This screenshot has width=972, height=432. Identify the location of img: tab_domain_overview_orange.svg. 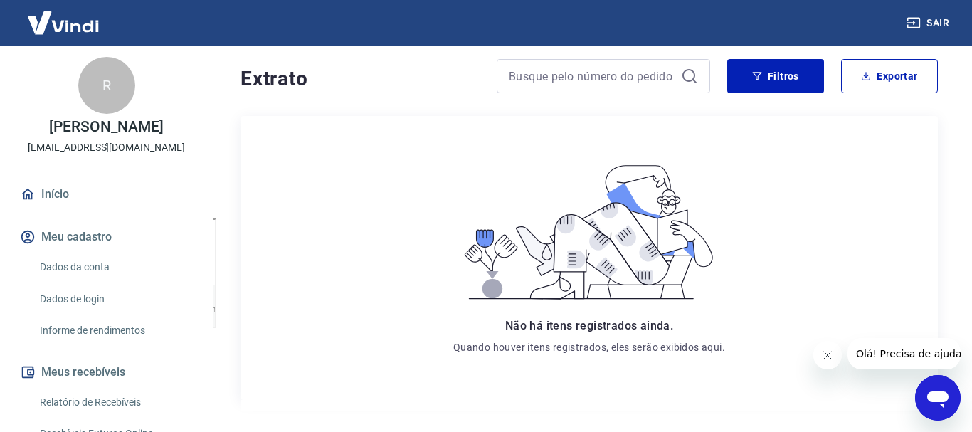
(65, 88).